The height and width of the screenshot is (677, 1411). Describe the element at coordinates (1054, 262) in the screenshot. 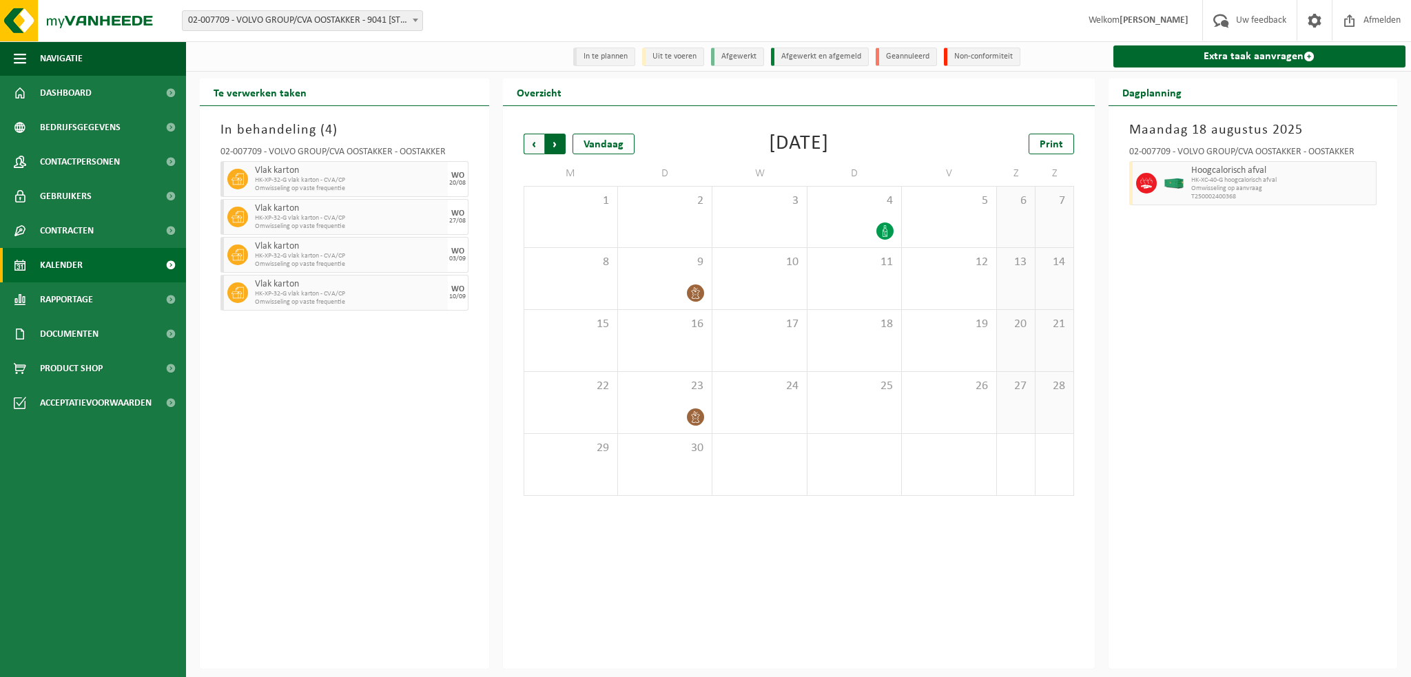

I see `span: 14` at that location.